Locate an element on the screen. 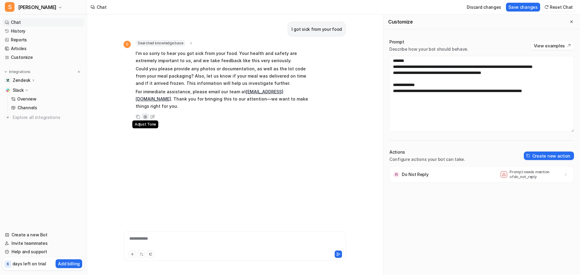  p: Slack is located at coordinates (18, 90).